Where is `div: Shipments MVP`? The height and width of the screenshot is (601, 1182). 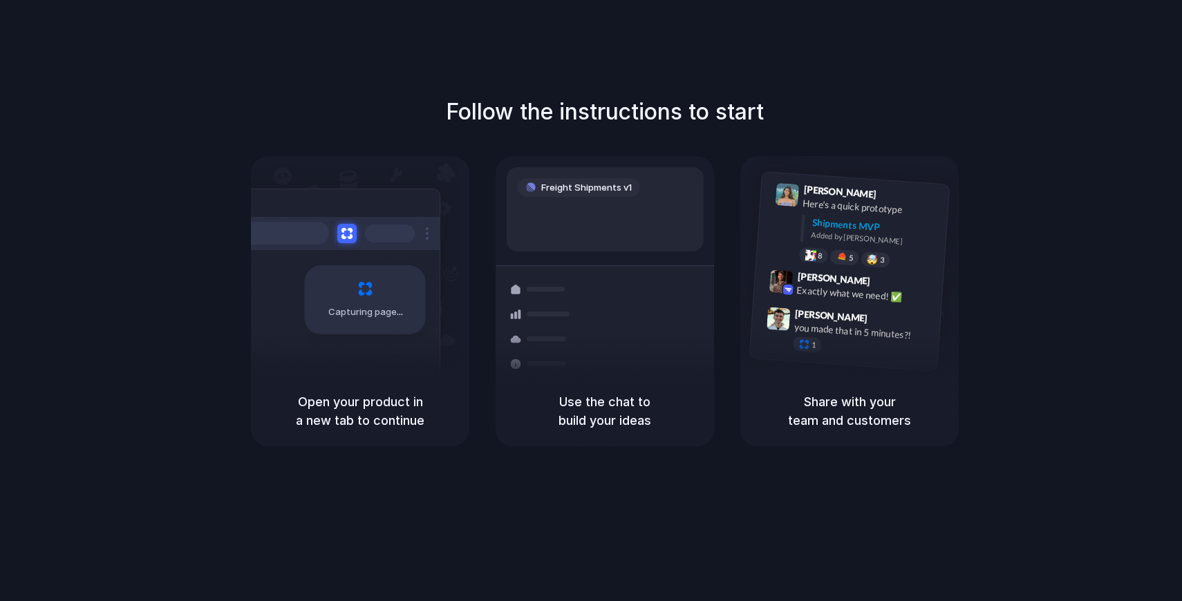 div: Shipments MVP is located at coordinates (875, 226).